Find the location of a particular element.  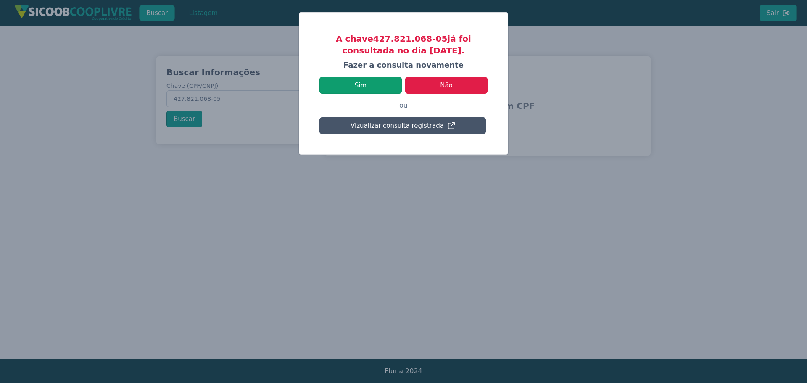

button: Sim is located at coordinates (361, 85).